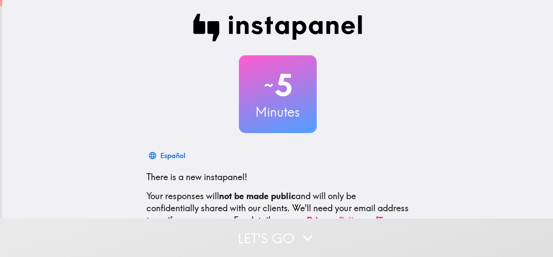  What do you see at coordinates (335, 220) in the screenshot?
I see `a: Privacy Policy` at bounding box center [335, 220].